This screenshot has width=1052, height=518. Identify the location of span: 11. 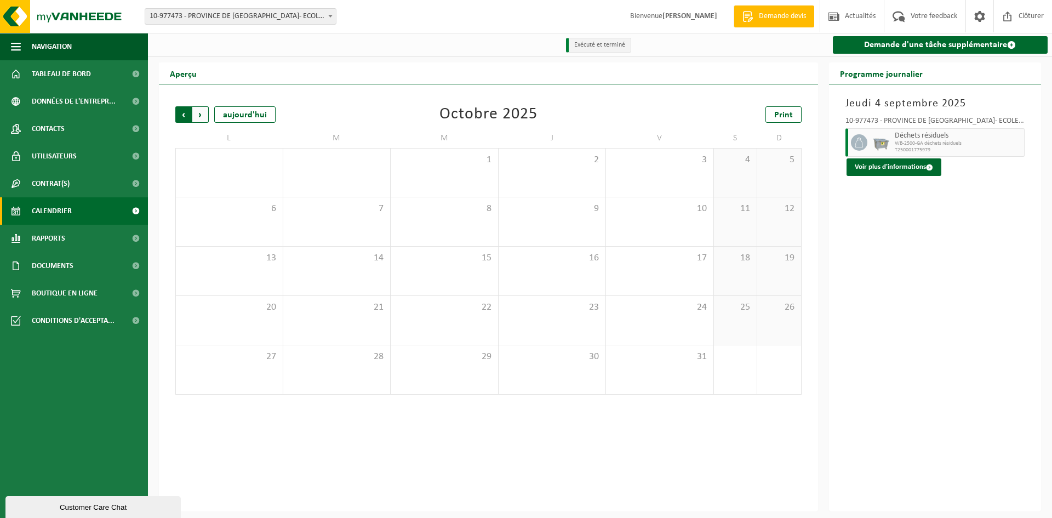
(735, 209).